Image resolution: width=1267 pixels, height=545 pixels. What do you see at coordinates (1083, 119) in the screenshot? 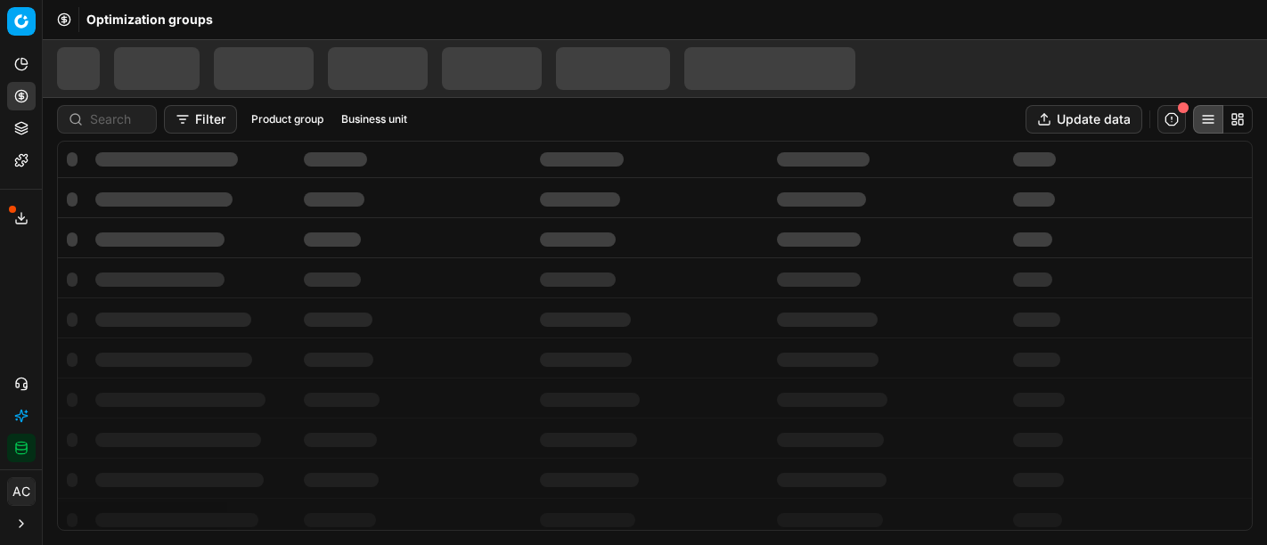
I see `button: Update data` at bounding box center [1083, 119].